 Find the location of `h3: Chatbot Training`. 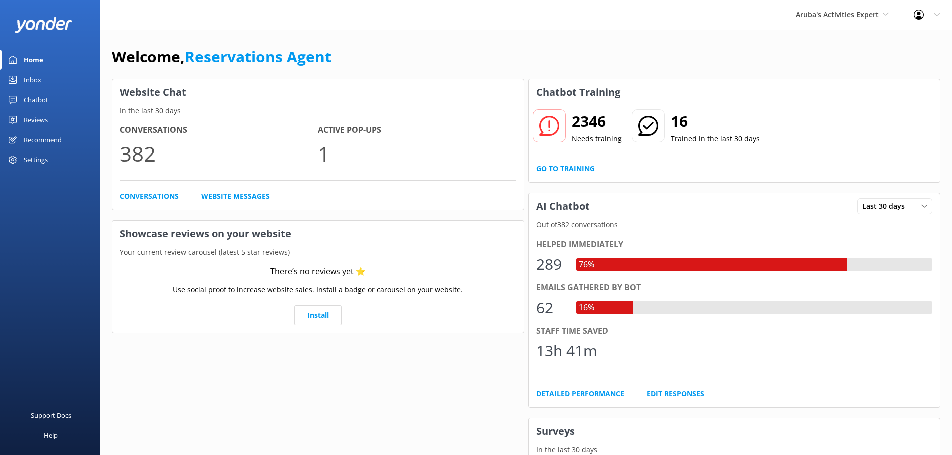

h3: Chatbot Training is located at coordinates (578, 92).